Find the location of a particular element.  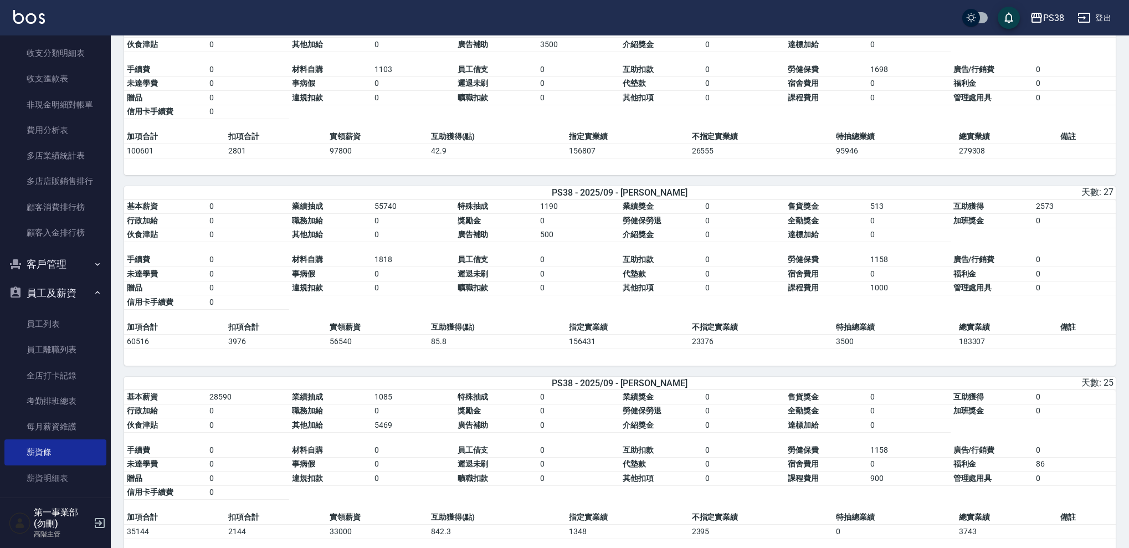

span: 全勤獎金 is located at coordinates (803, 410).